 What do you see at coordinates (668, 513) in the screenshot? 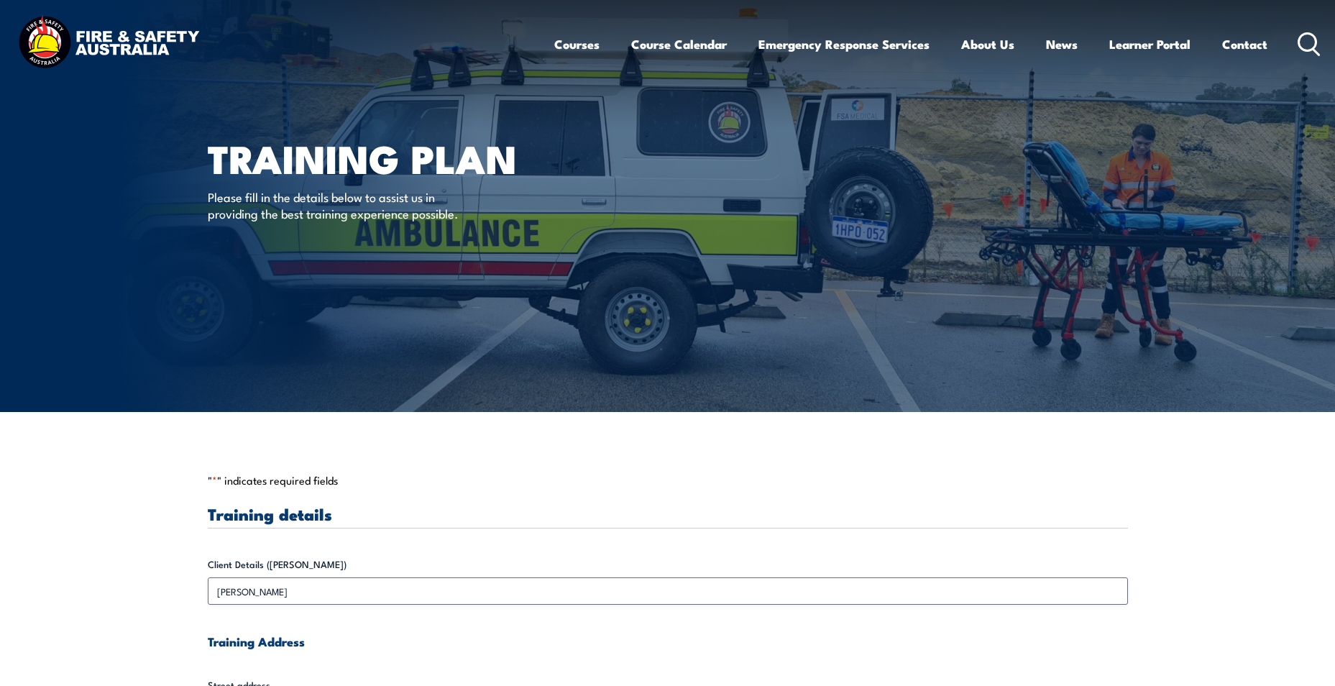
I see `h3: Training details` at bounding box center [668, 513].